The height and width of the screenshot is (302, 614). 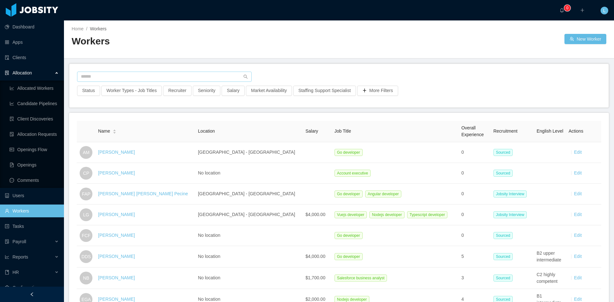 I want to click on span: Angular developer, so click(x=383, y=194).